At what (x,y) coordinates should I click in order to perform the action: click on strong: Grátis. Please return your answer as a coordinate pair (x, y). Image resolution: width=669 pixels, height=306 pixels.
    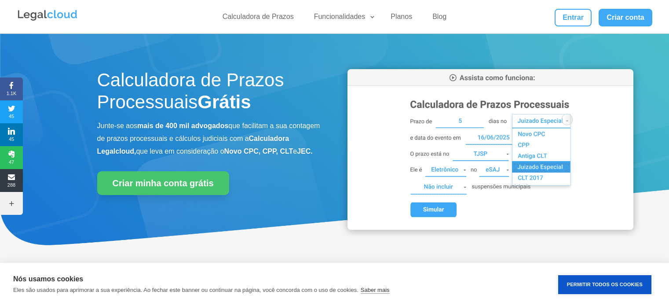
    Looking at the image, I should click on (224, 102).